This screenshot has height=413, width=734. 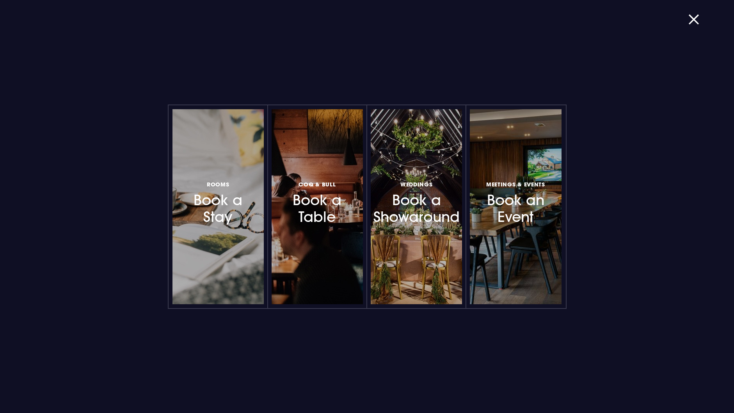 What do you see at coordinates (416, 202) in the screenshot?
I see `h3: Book a Showaround` at bounding box center [416, 202].